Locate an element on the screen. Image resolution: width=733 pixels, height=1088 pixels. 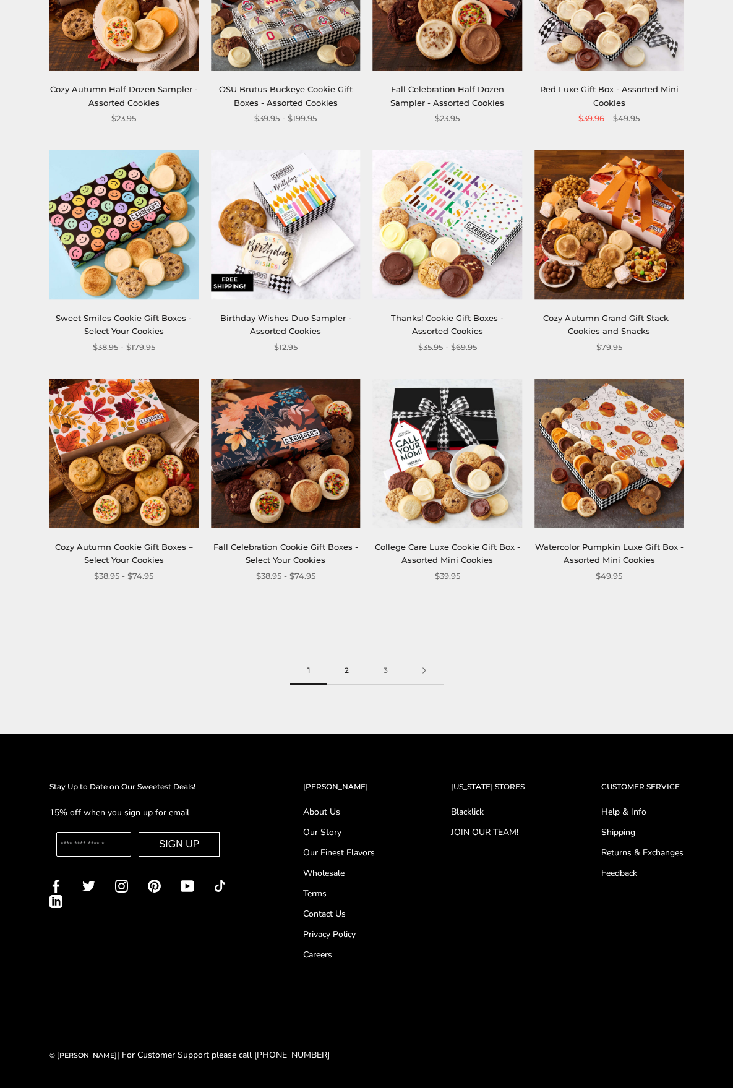
span: $79.95 is located at coordinates (609, 347).